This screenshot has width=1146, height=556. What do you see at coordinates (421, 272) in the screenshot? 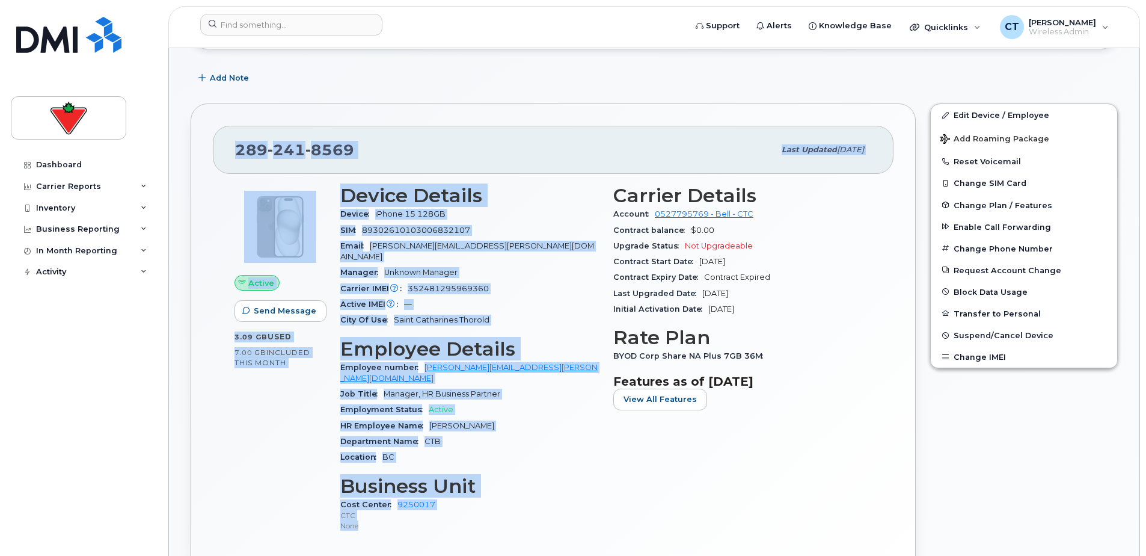
I see `span: Unknown Manager` at bounding box center [421, 272].